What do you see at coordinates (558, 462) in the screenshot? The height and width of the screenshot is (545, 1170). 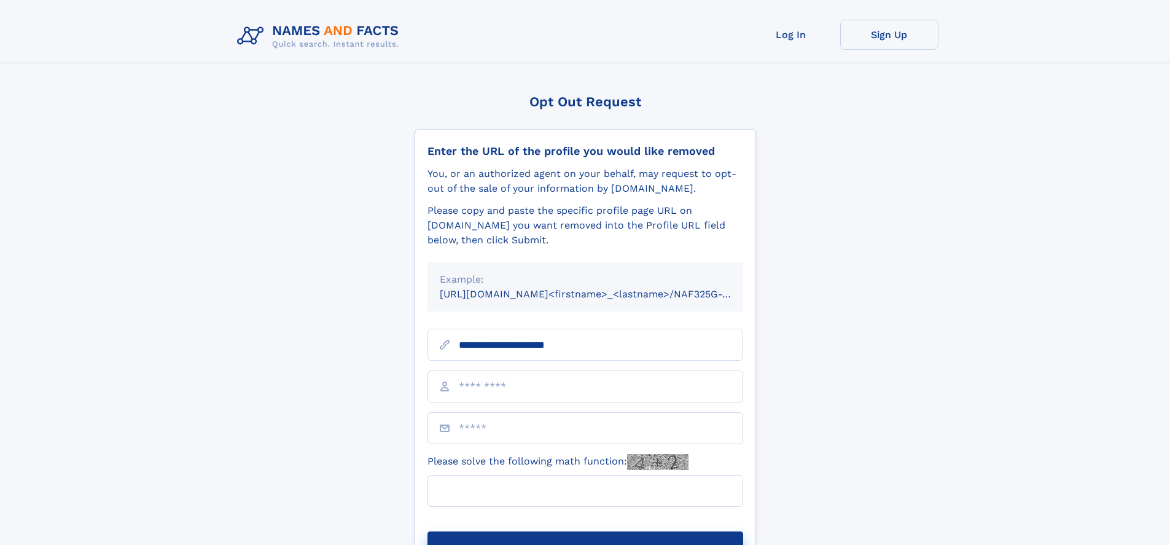 I see `label: Please solve the following math function:` at bounding box center [558, 462].